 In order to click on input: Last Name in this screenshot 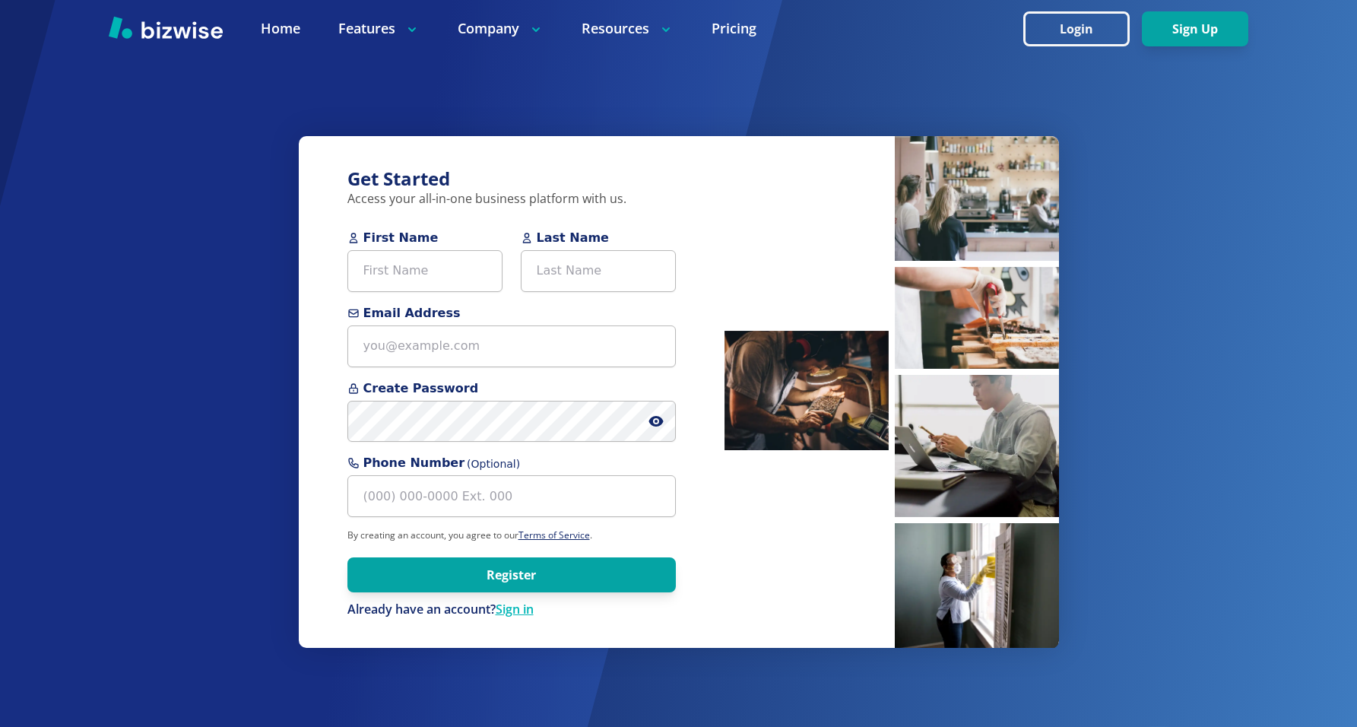, I will do `click(598, 271)`.